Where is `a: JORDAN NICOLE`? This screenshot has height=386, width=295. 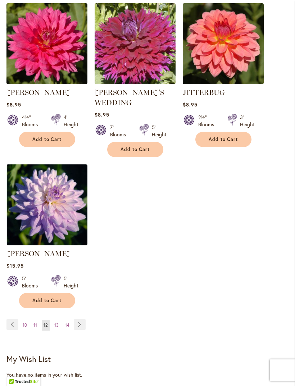
a: JORDAN NICOLE is located at coordinates (47, 243).